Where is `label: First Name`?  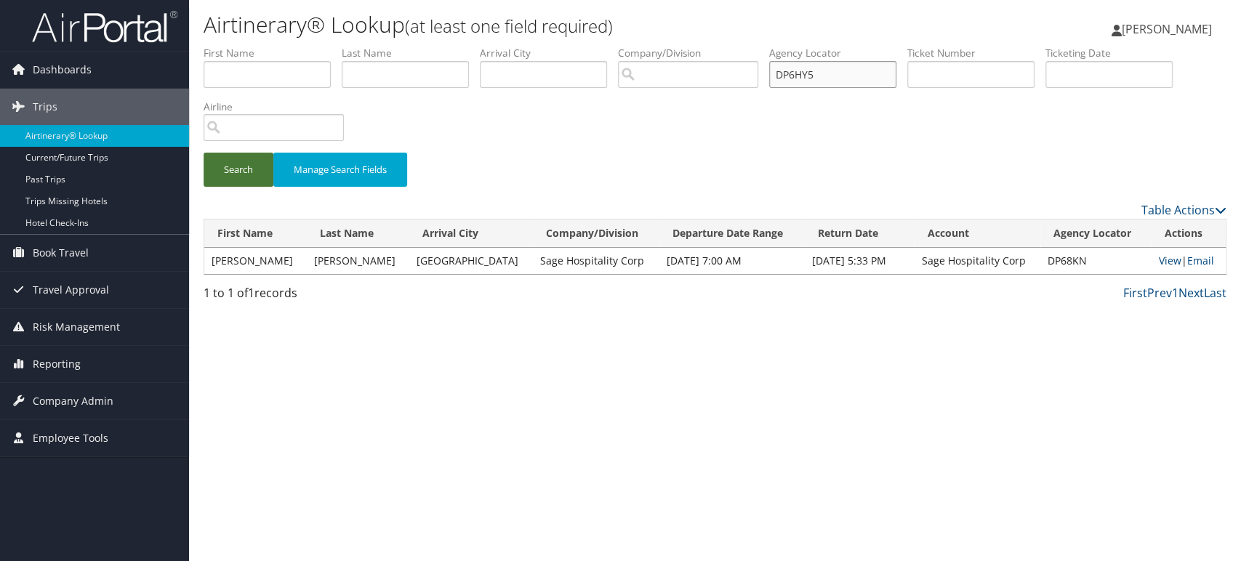 label: First Name is located at coordinates (273, 53).